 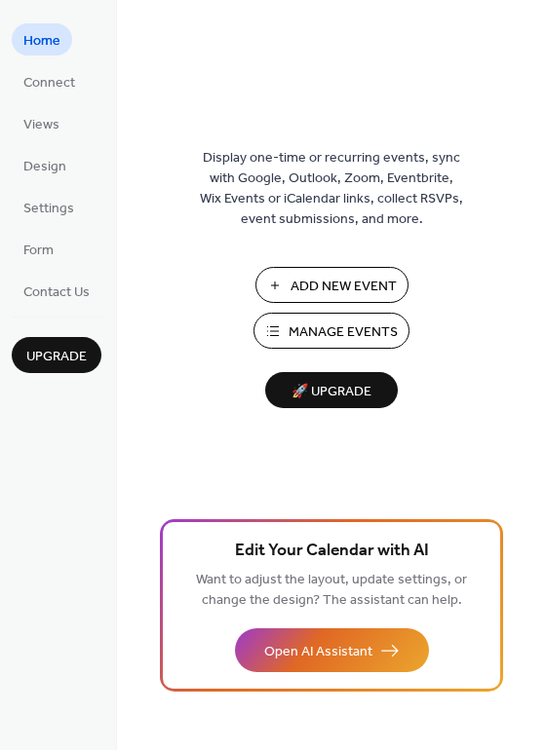 What do you see at coordinates (57, 292) in the screenshot?
I see `span: Contact Us` at bounding box center [57, 292].